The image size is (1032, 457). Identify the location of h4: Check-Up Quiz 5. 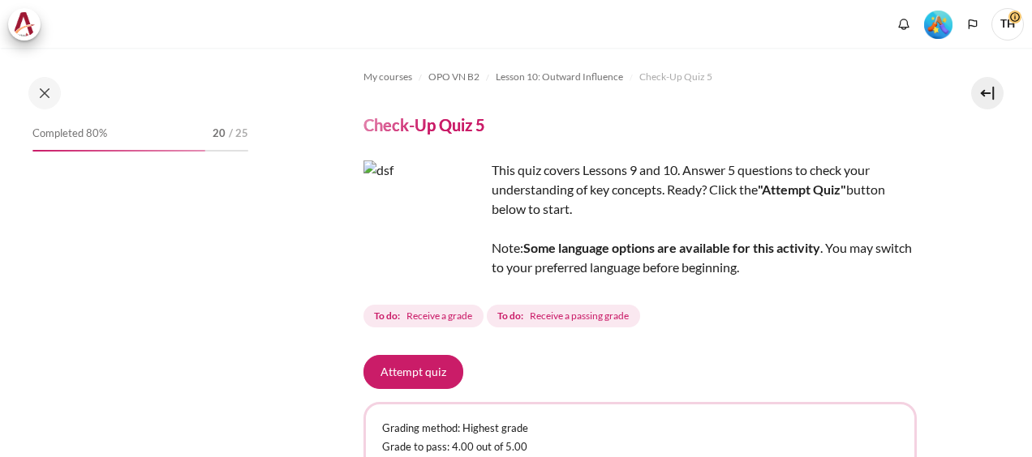
(424, 125).